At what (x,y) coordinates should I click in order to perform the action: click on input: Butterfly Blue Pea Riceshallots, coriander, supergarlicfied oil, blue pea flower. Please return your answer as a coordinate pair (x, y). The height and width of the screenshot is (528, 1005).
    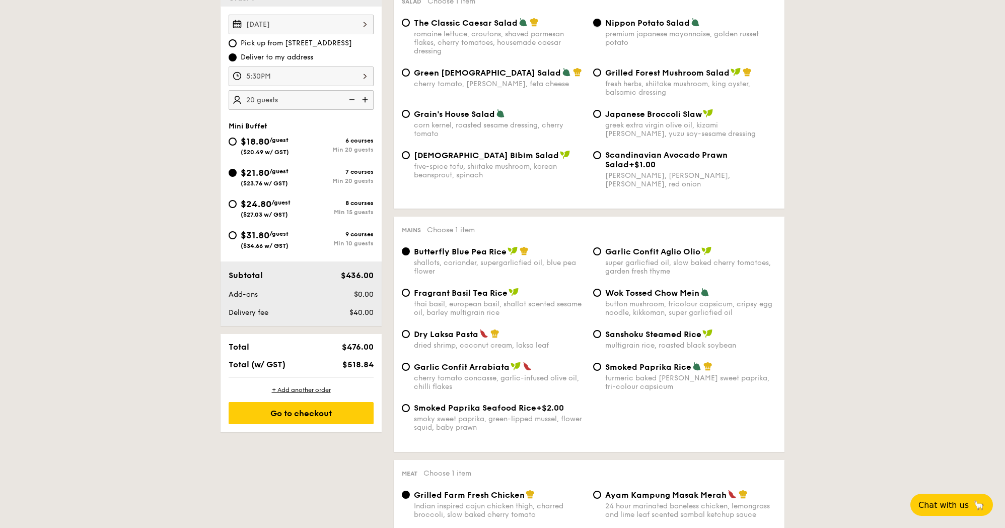
    Looking at the image, I should click on (406, 251).